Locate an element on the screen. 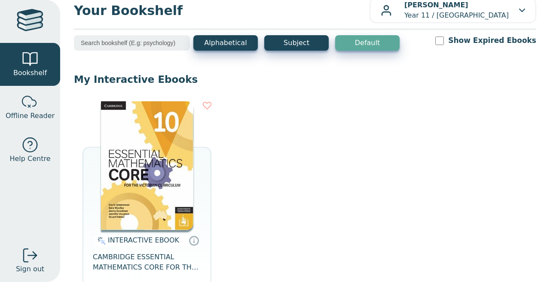 The image size is (550, 282). span: Bookshelf is located at coordinates (30, 73).